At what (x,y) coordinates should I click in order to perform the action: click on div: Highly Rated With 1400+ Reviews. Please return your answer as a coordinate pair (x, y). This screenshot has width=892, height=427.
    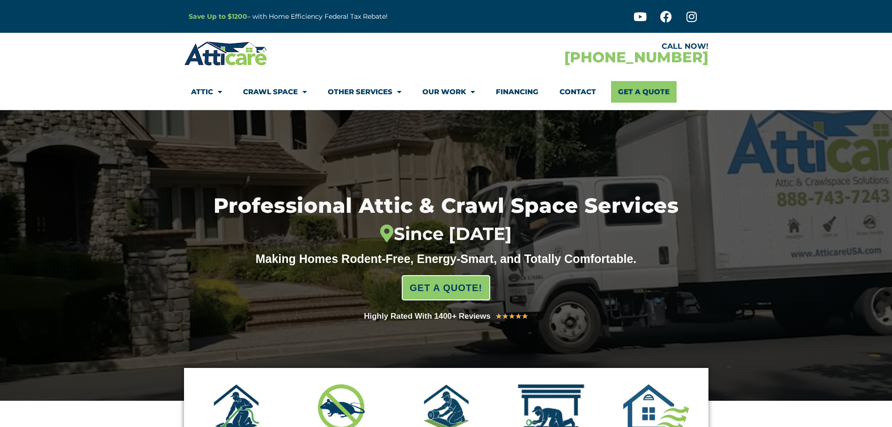
    Looking at the image, I should click on (427, 316).